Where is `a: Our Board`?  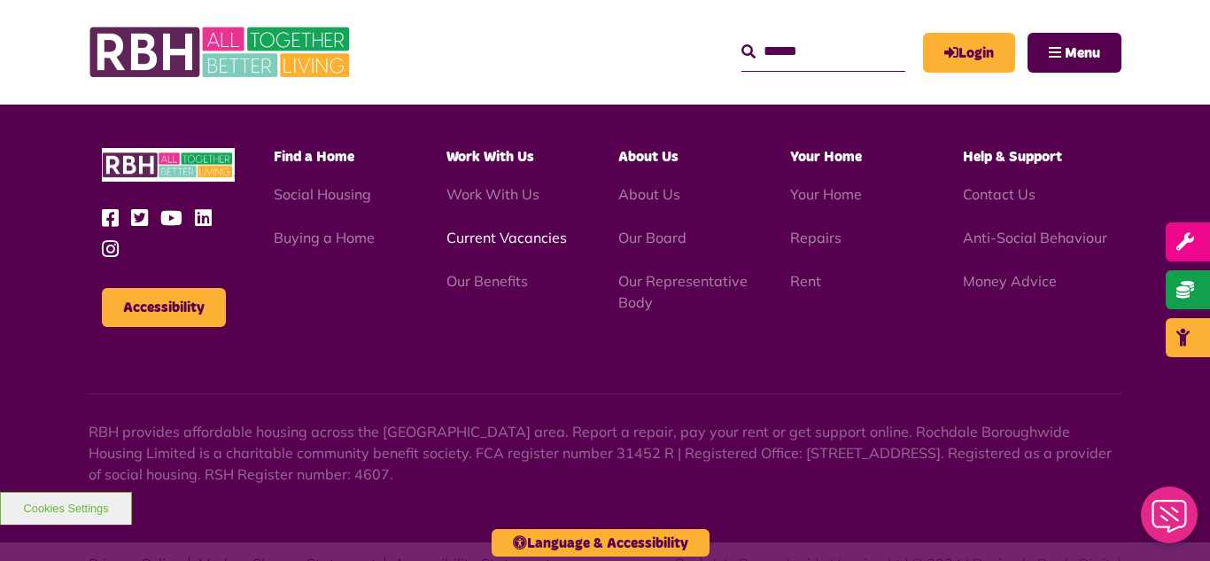 a: Our Board is located at coordinates (652, 237).